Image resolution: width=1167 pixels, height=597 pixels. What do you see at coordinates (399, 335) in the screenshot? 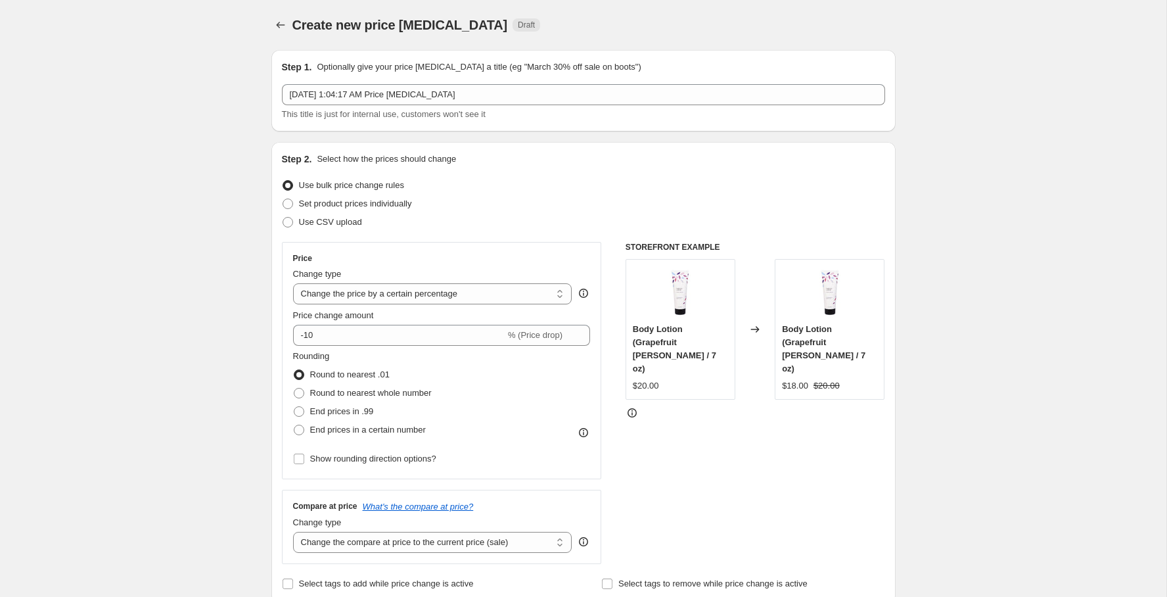
I see `input: -15` at bounding box center [399, 335].